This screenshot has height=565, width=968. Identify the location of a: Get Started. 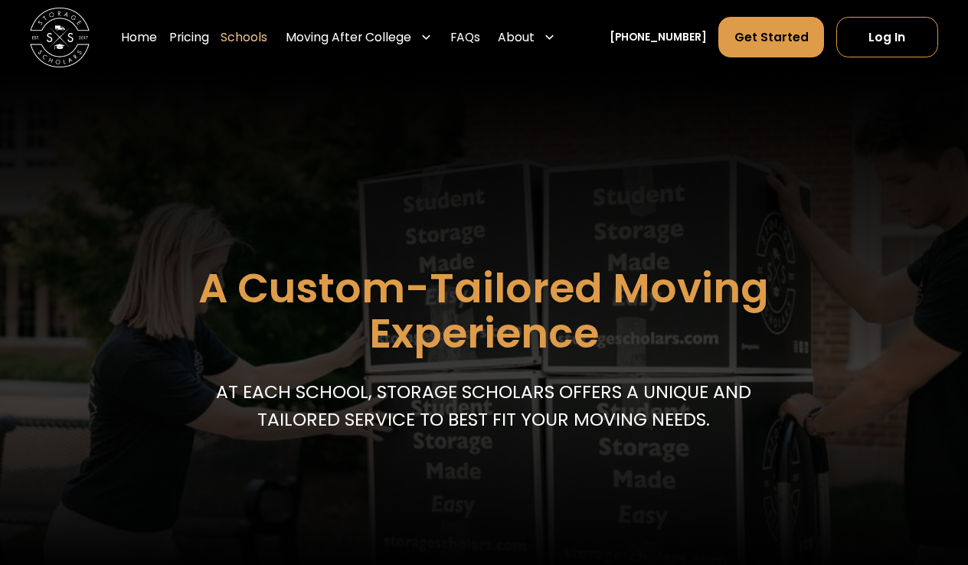
(771, 37).